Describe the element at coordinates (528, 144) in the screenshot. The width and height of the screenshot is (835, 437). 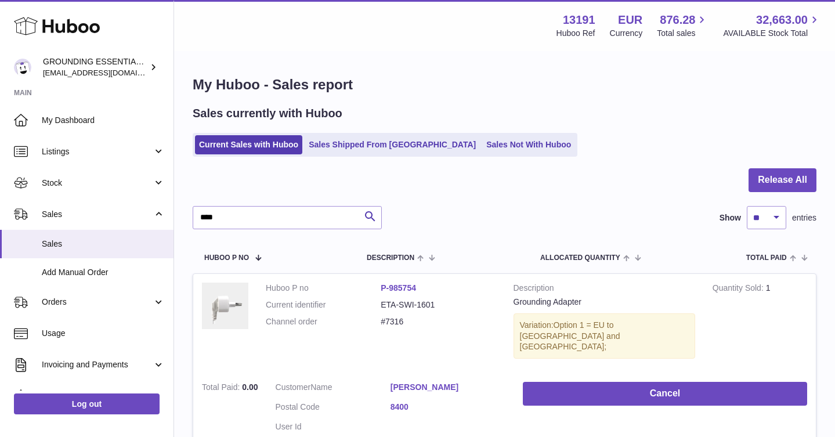
I see `a: Sales Not With Huboo` at that location.